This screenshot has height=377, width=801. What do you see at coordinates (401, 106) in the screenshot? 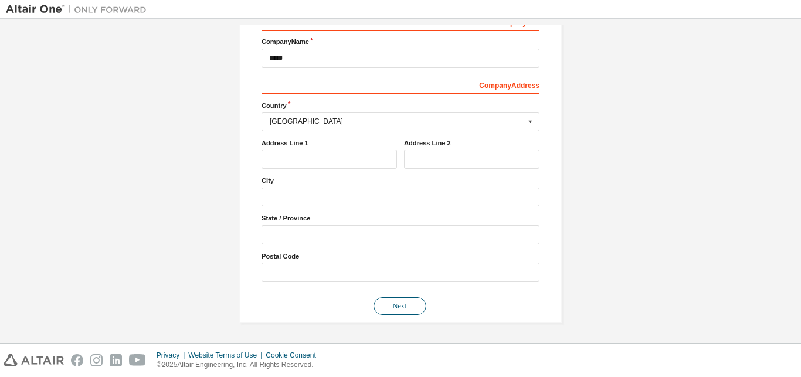
I see `label: Country` at bounding box center [401, 106].